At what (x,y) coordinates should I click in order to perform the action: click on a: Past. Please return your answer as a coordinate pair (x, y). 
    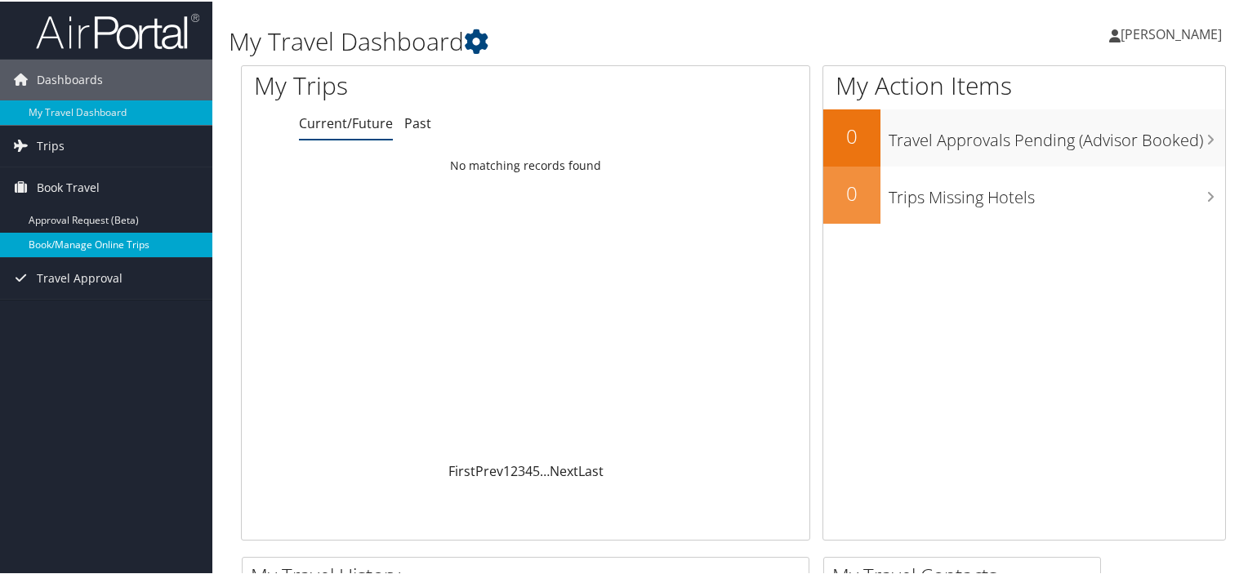
    Looking at the image, I should click on (417, 122).